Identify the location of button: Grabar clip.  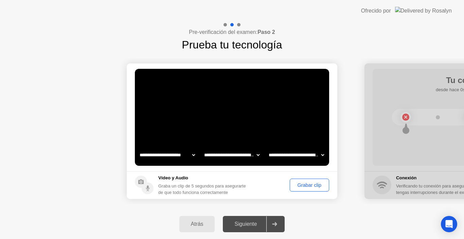
(309, 185).